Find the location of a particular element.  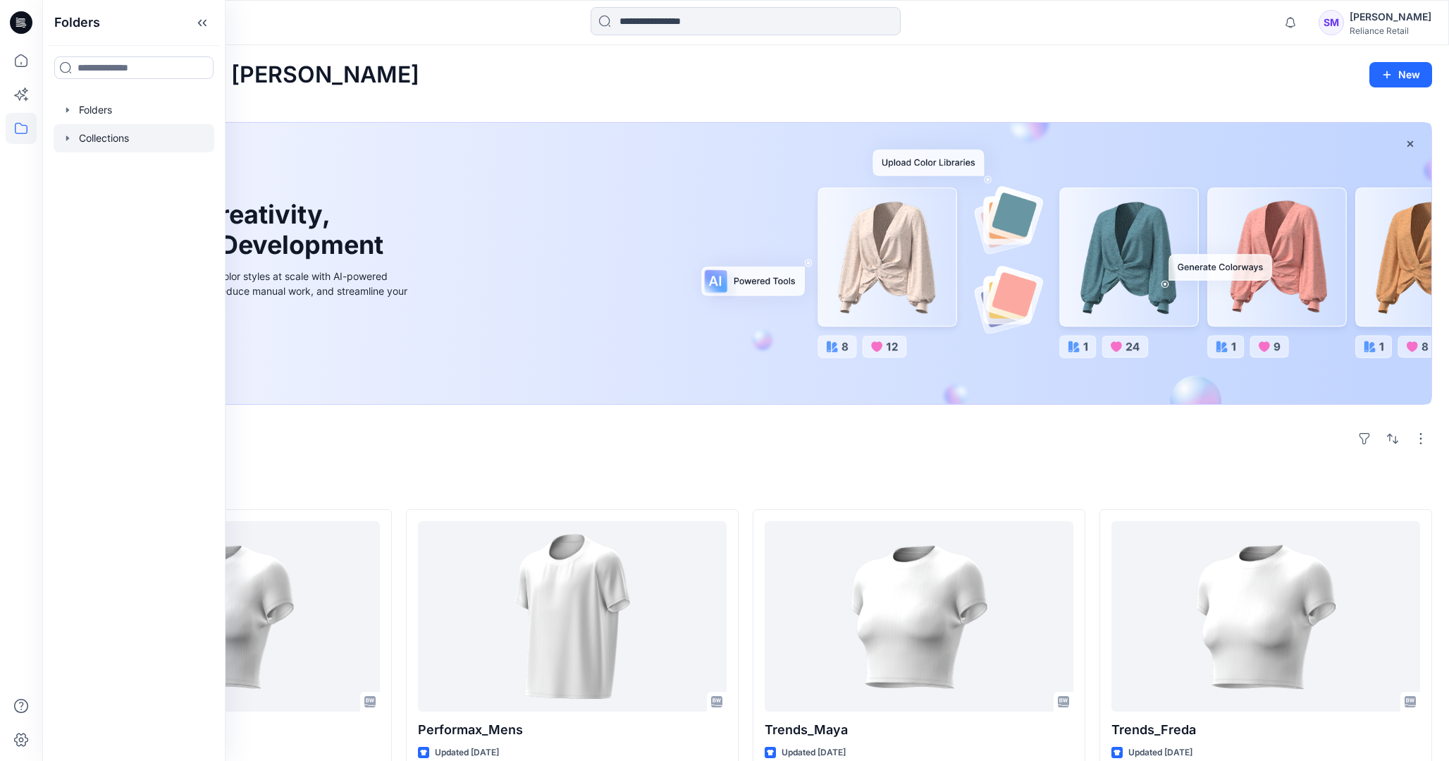

button: New is located at coordinates (1401, 75).